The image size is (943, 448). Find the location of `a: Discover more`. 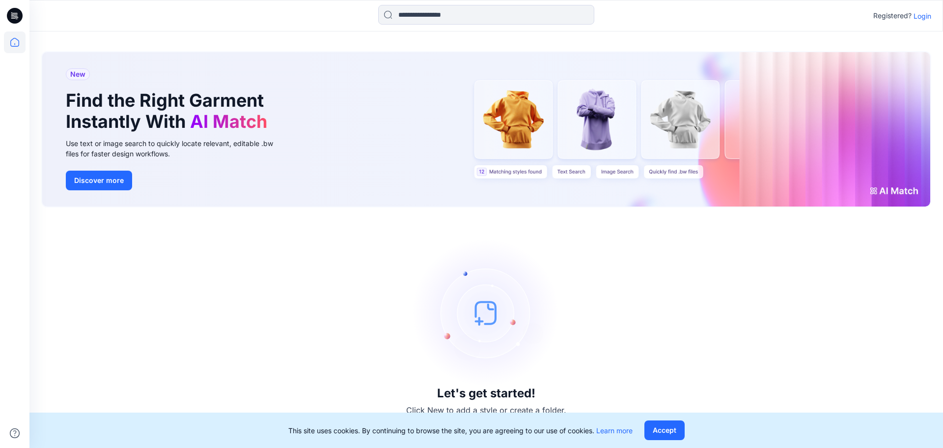

a: Discover more is located at coordinates (99, 180).